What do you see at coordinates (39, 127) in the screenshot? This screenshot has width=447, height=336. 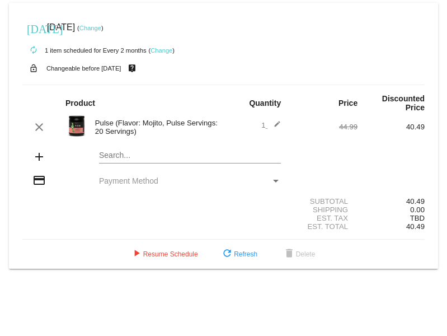 I see `mat-icon: clear` at bounding box center [39, 127].